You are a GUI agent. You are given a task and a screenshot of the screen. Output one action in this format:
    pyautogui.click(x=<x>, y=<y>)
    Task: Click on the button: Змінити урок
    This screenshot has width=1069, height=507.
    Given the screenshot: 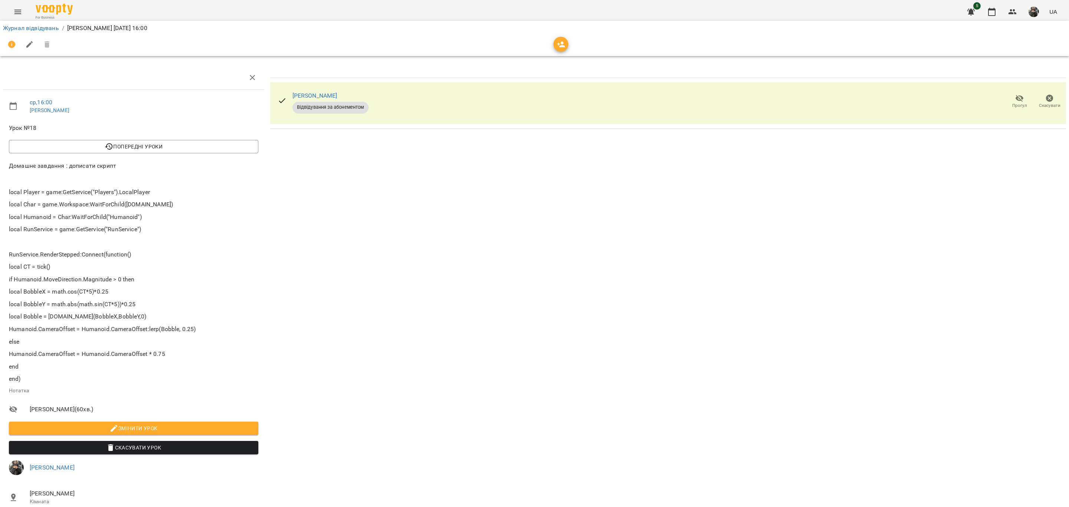 What is the action you would take?
    pyautogui.click(x=134, y=429)
    